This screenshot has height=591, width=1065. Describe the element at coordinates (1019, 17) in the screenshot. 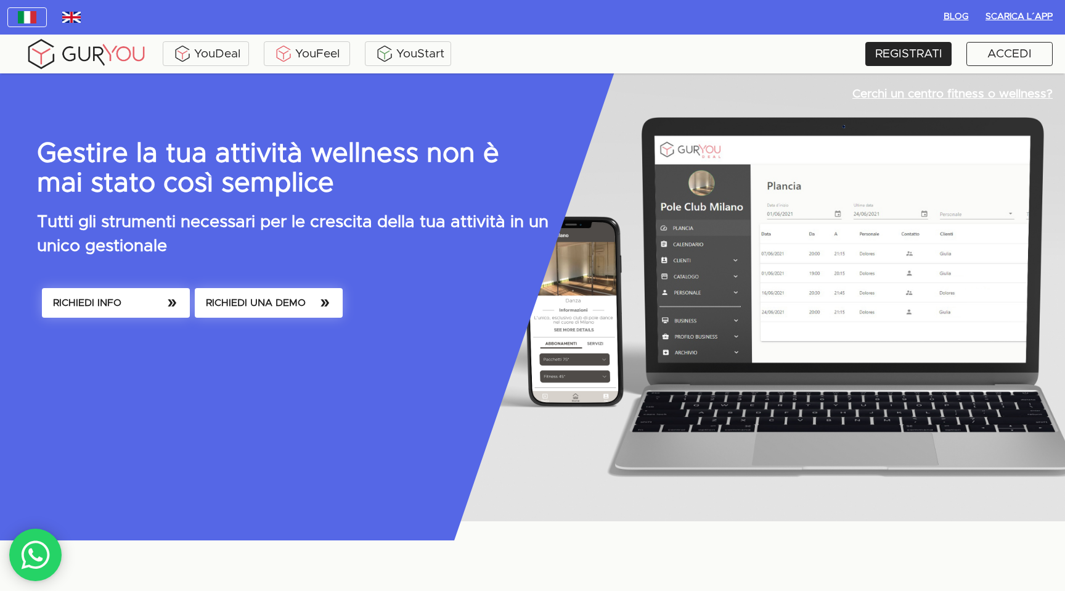

I see `button: Scarica l´App` at that location.